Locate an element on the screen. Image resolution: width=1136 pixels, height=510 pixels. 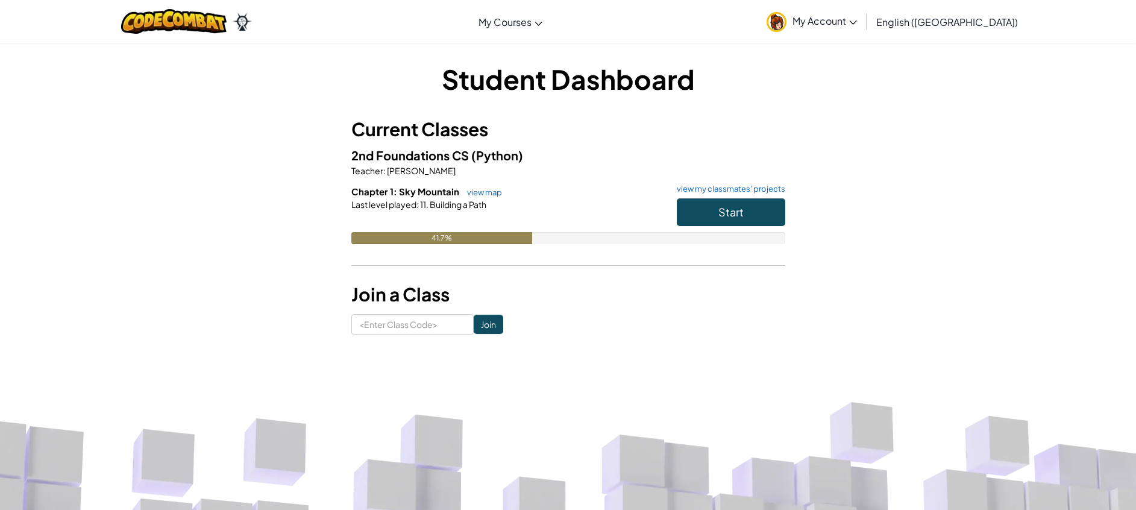
img: CodeCombat logo is located at coordinates (174, 21).